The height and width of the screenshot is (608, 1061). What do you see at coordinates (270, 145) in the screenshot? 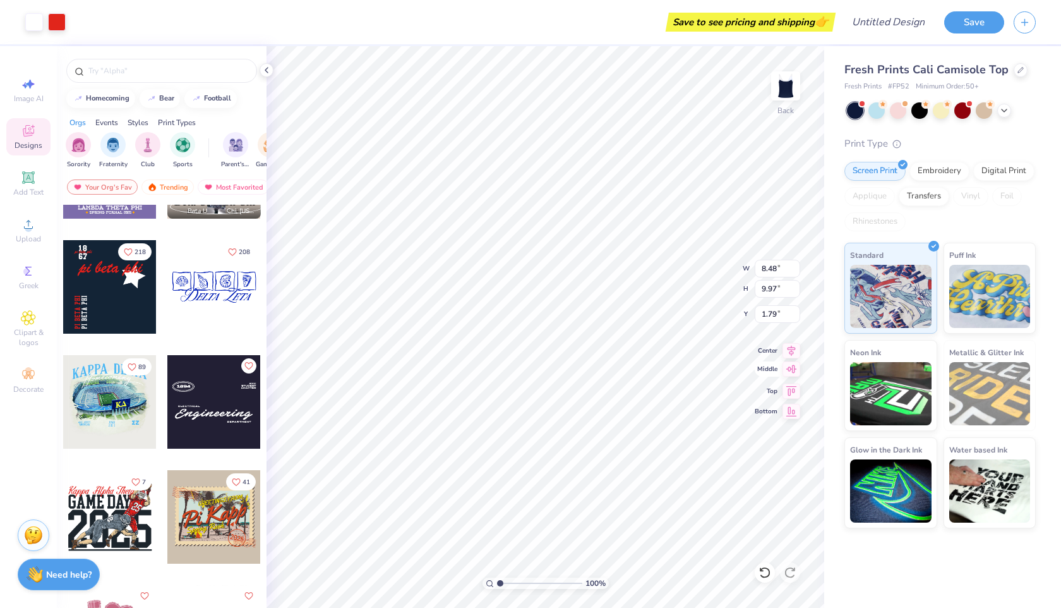
I see `img: Game Day Image` at bounding box center [270, 145].